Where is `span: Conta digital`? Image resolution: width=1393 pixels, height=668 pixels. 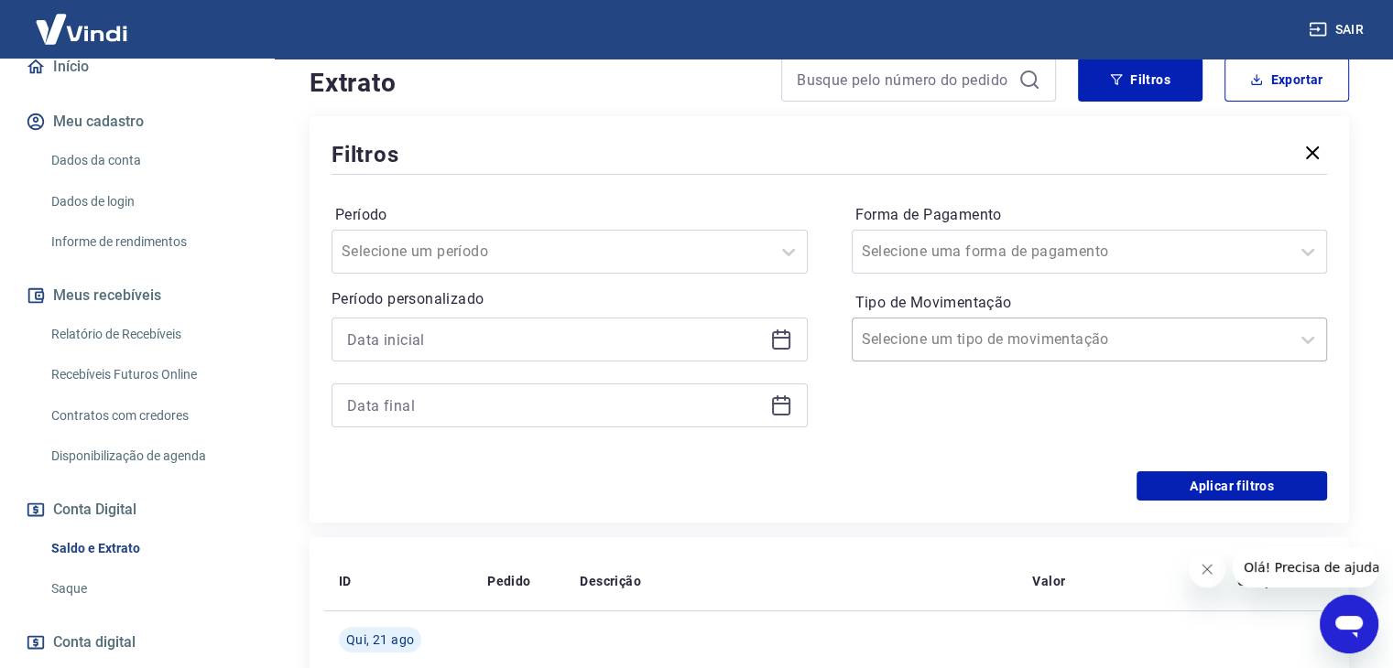
span: Conta digital is located at coordinates (94, 643).